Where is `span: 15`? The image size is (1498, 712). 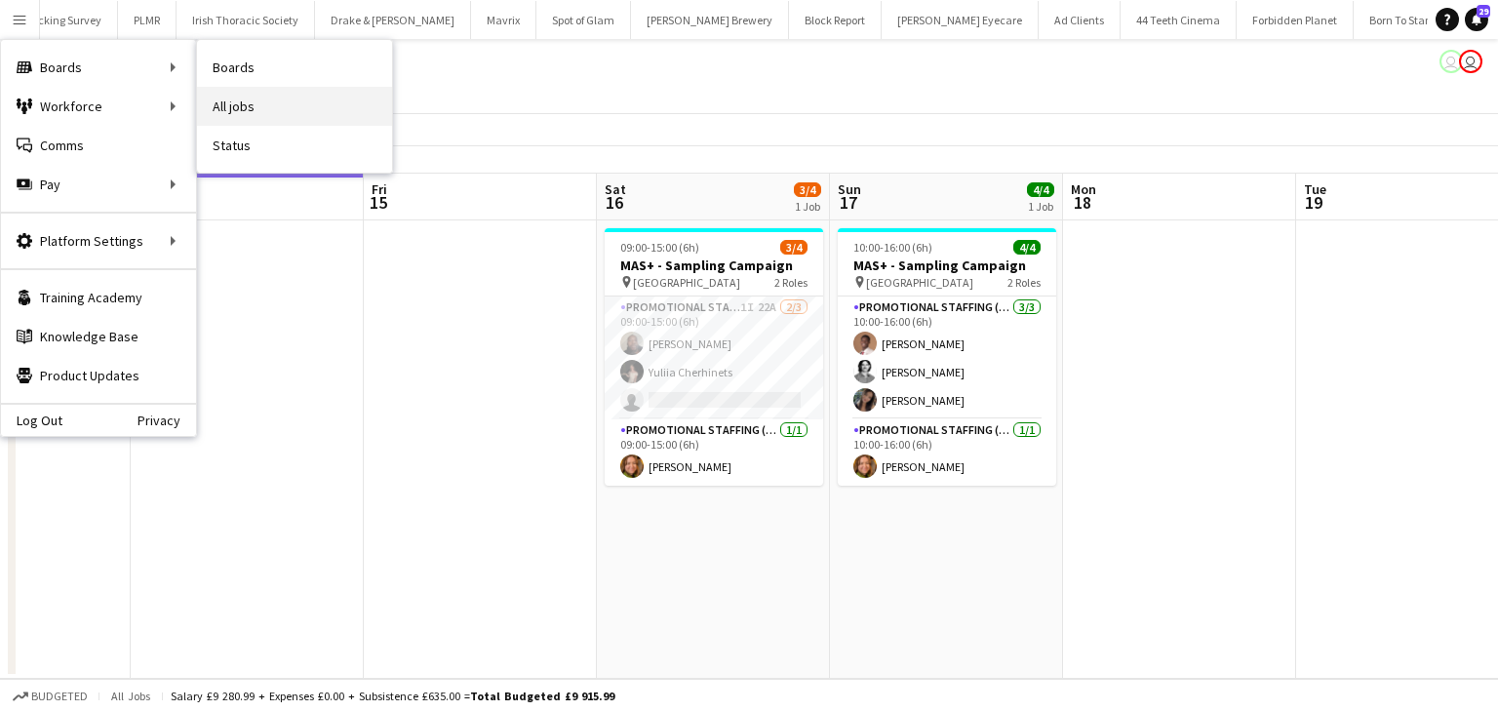 span: 15 is located at coordinates (377, 202).